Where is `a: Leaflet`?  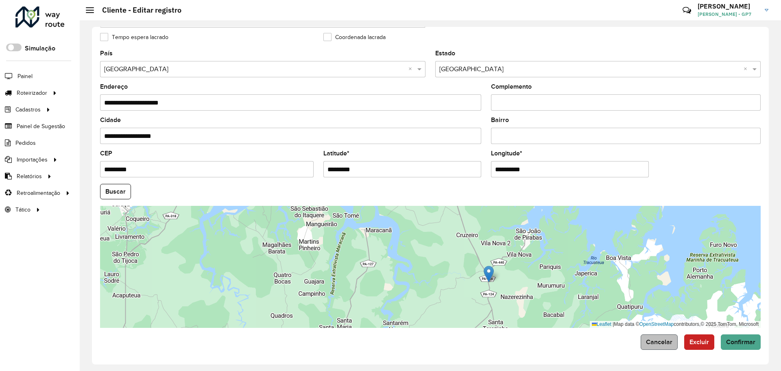
a: Leaflet is located at coordinates (601, 324).